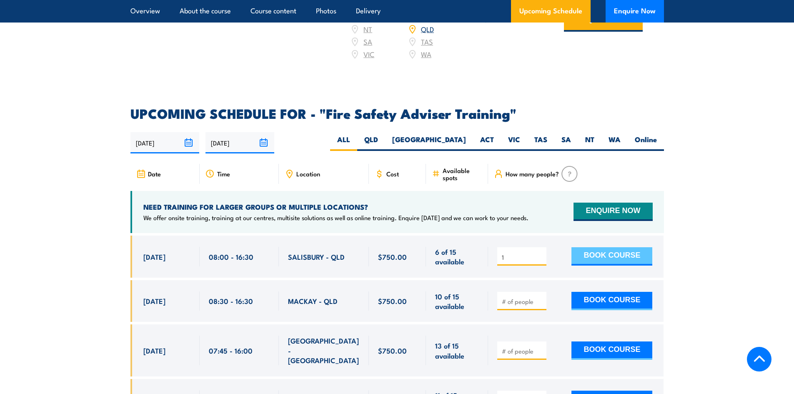 This screenshot has width=794, height=394. Describe the element at coordinates (316, 256) in the screenshot. I see `span: SALISBURY - QLD` at that location.